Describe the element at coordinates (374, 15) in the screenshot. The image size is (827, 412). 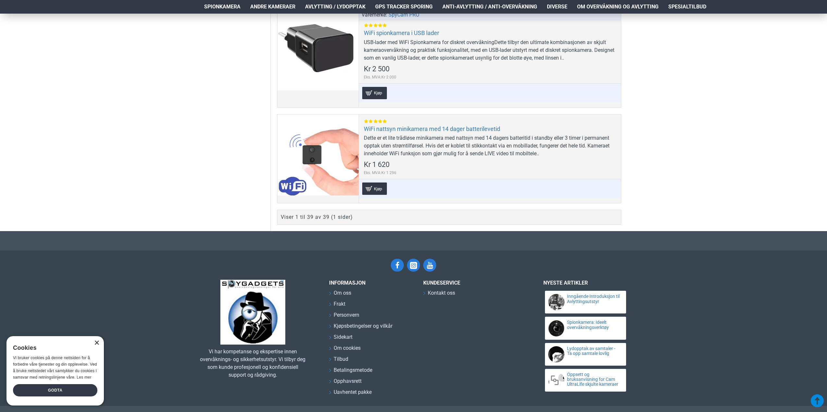
I see `span: Varemerke:` at that location.